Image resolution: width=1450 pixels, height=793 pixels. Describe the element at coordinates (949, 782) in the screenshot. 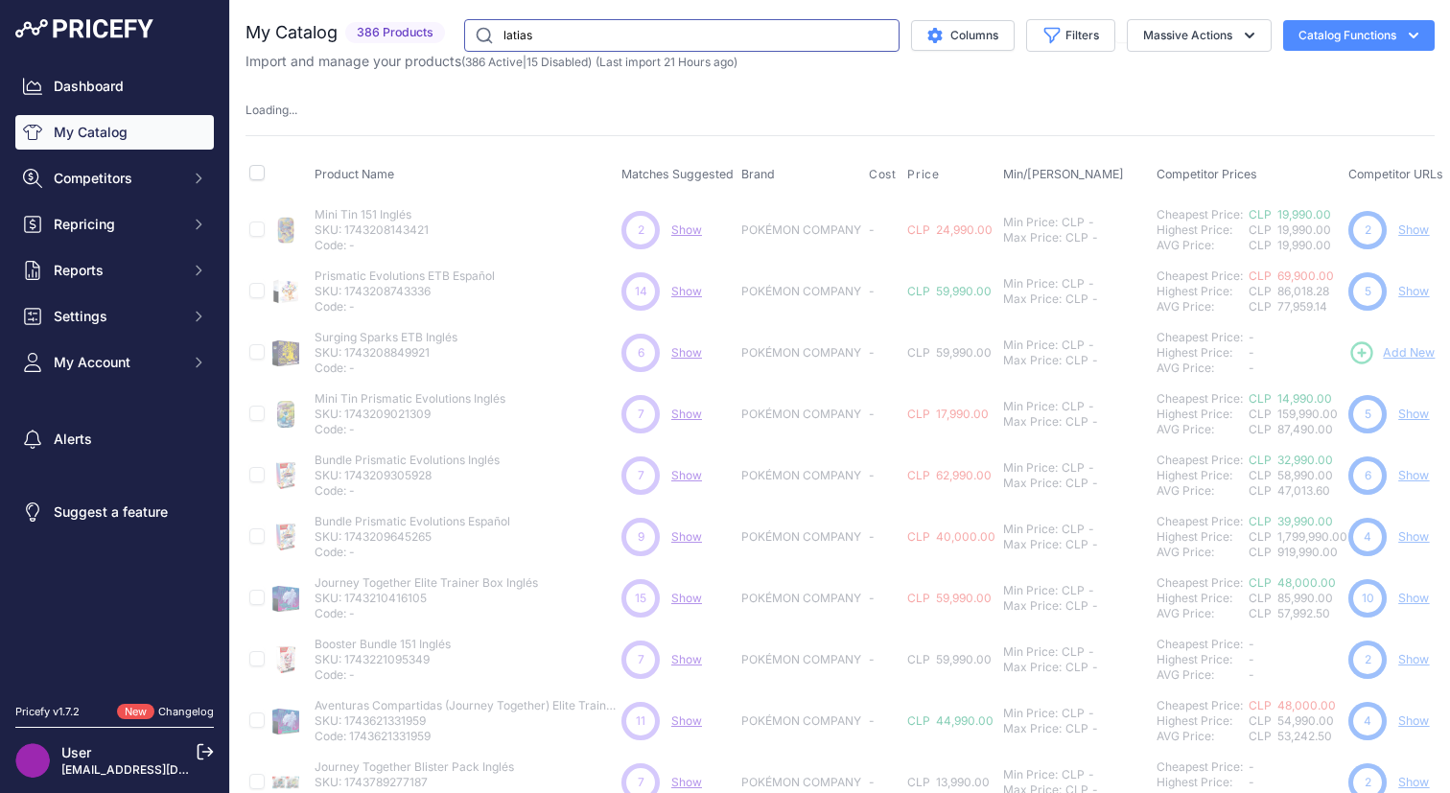

I see `span: CLP 13,990.00` at that location.